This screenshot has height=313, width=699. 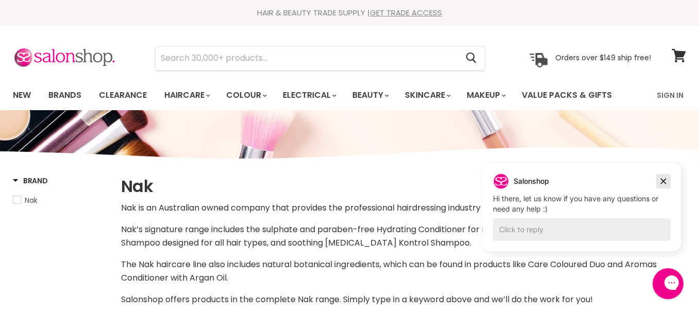 I want to click on ul: Main menu, so click(x=320, y=95).